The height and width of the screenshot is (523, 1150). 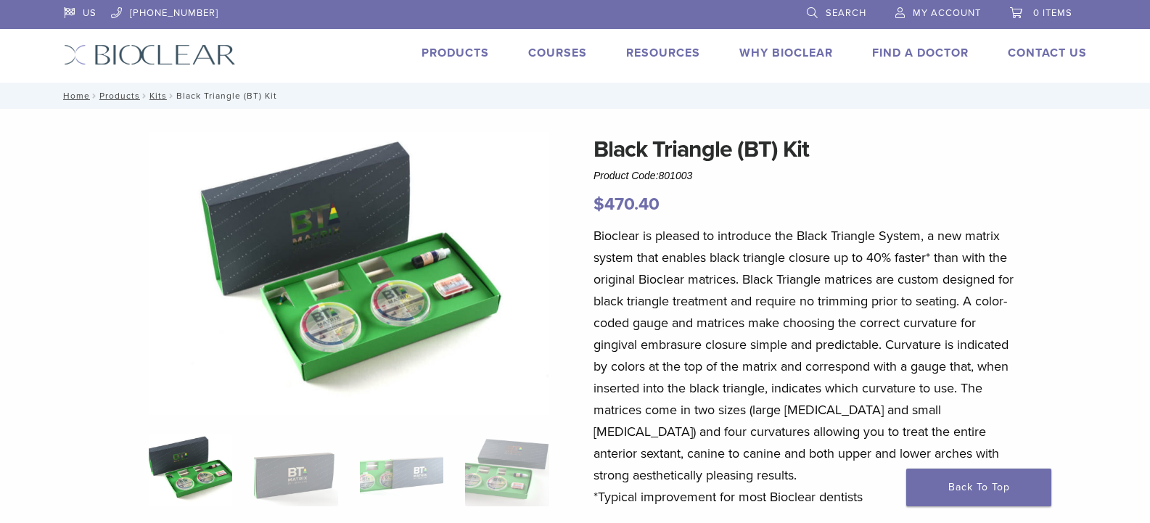 I want to click on span: Product Code:, so click(x=643, y=176).